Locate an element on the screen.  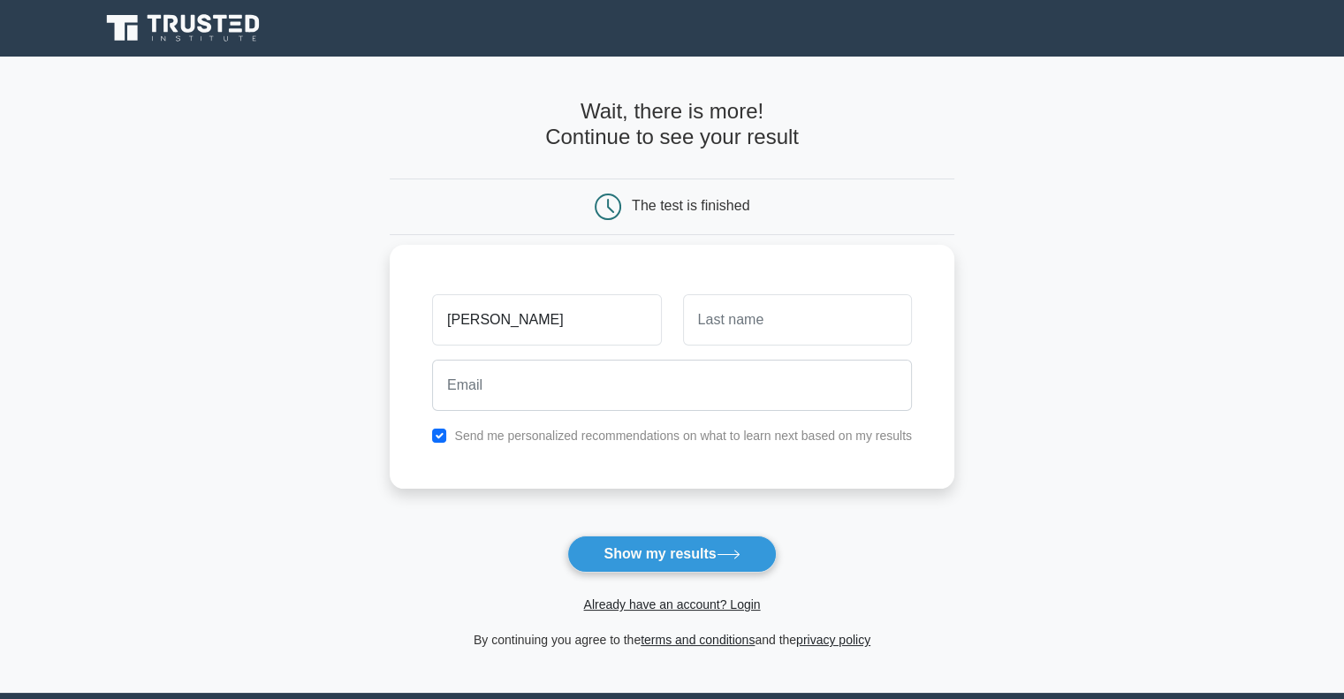
input: First name is located at coordinates (546, 320).